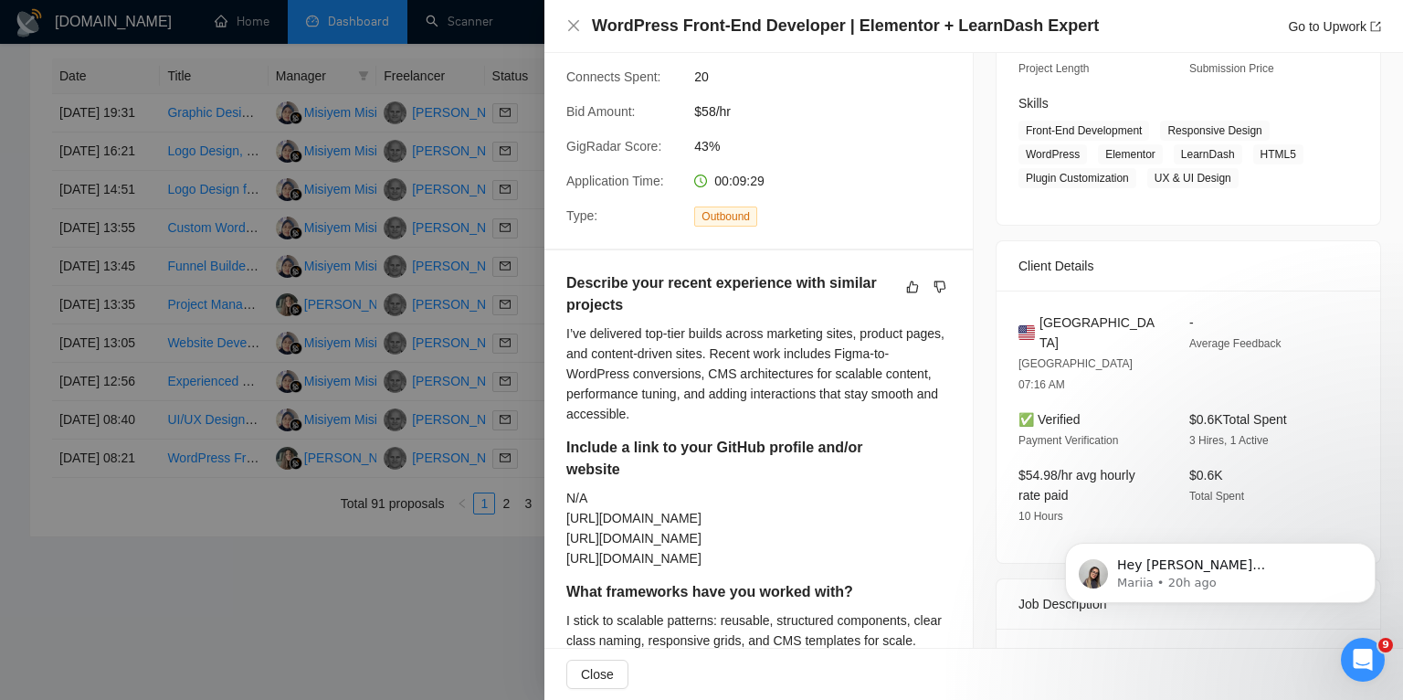 The height and width of the screenshot is (700, 1403). I want to click on span: UX & UI Design, so click(1193, 178).